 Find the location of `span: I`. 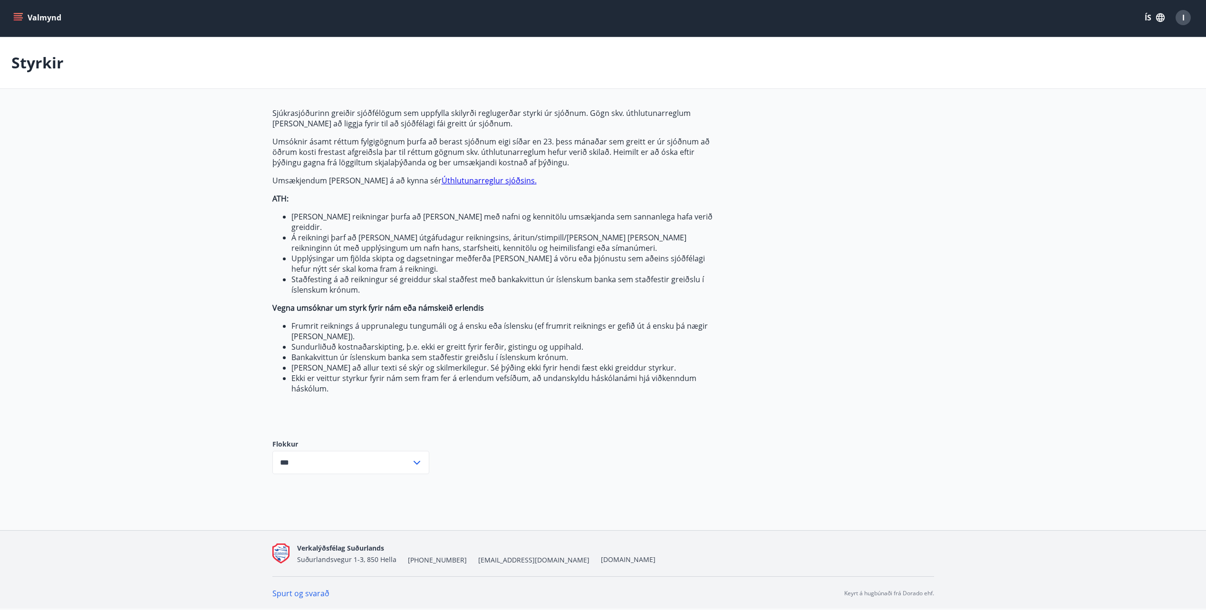

span: I is located at coordinates (1183, 18).